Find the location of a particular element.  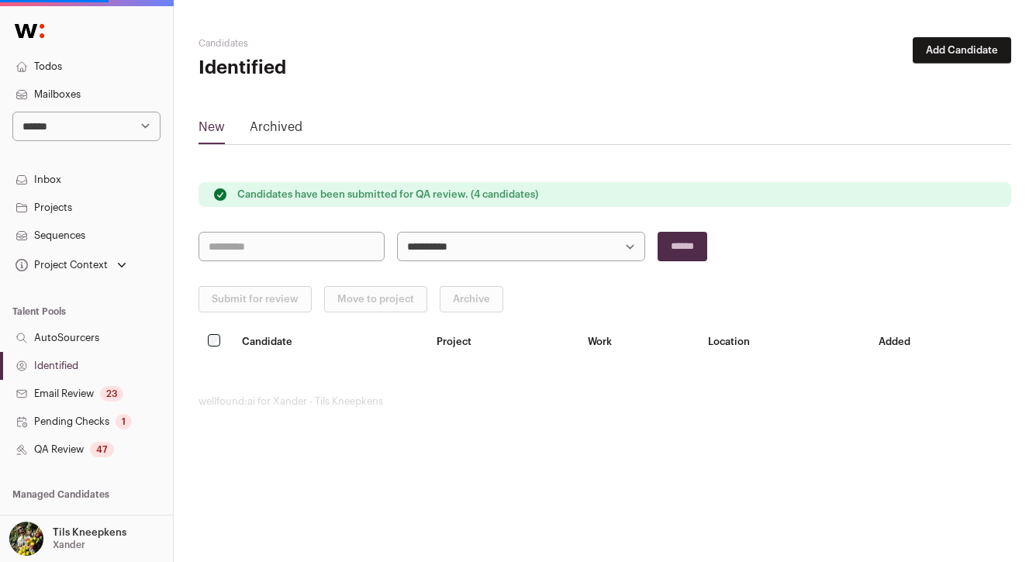

div: 1 is located at coordinates (123, 422).